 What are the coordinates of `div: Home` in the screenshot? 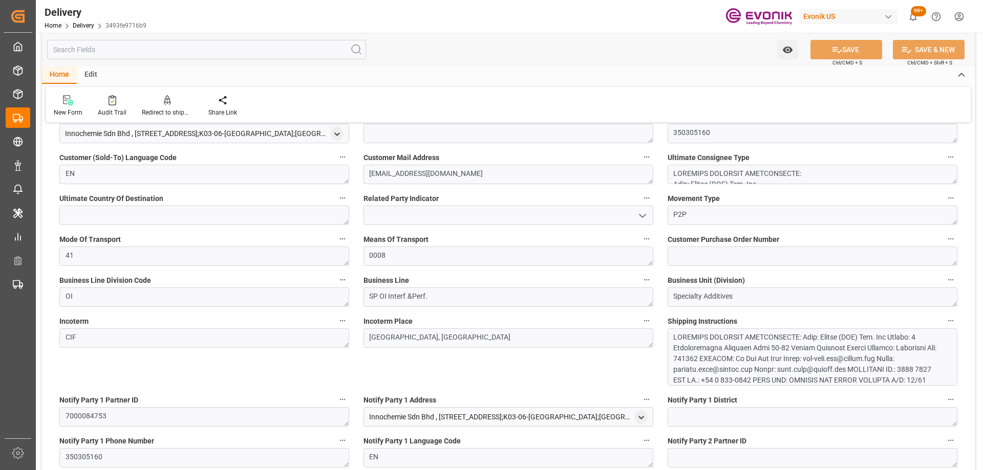 It's located at (59, 75).